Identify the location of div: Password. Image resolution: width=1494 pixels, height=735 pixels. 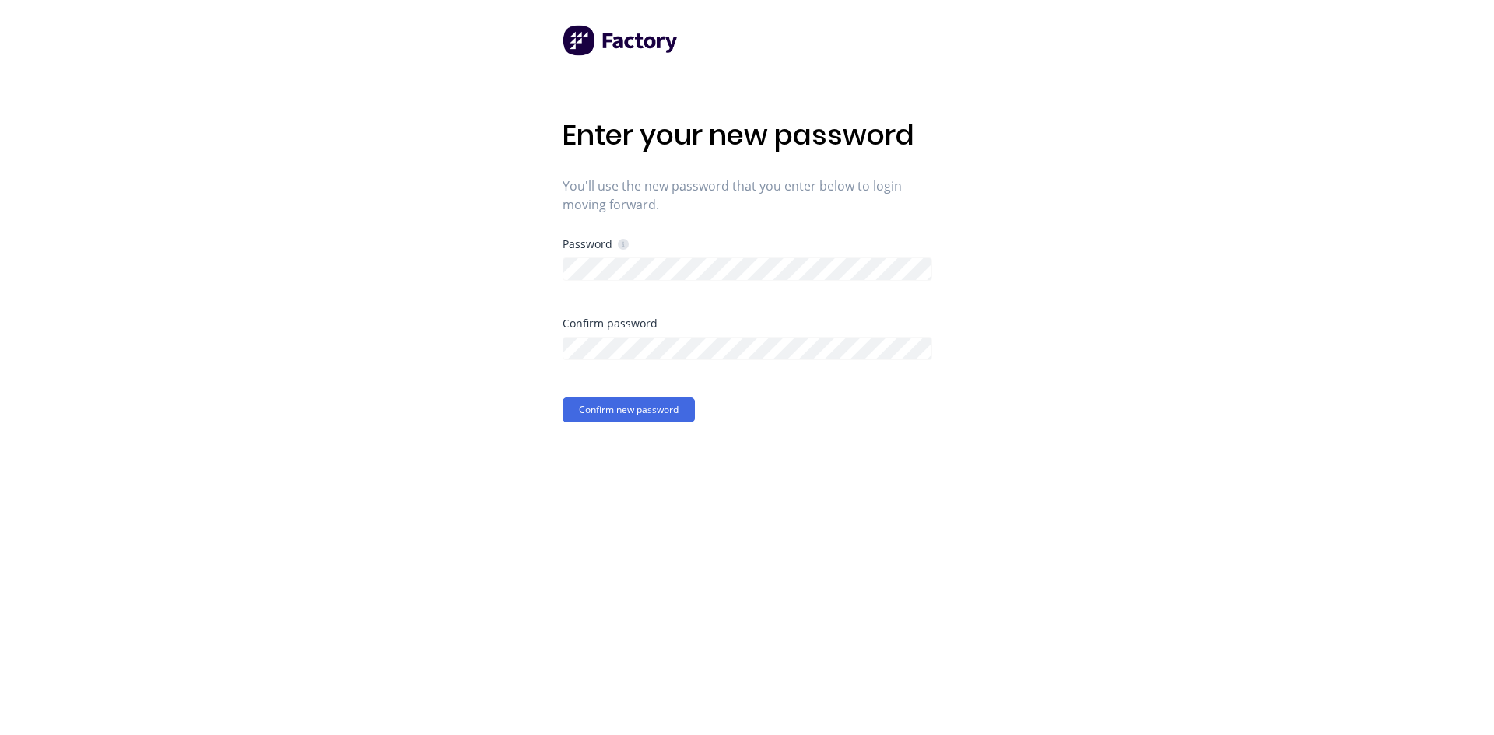
(595, 244).